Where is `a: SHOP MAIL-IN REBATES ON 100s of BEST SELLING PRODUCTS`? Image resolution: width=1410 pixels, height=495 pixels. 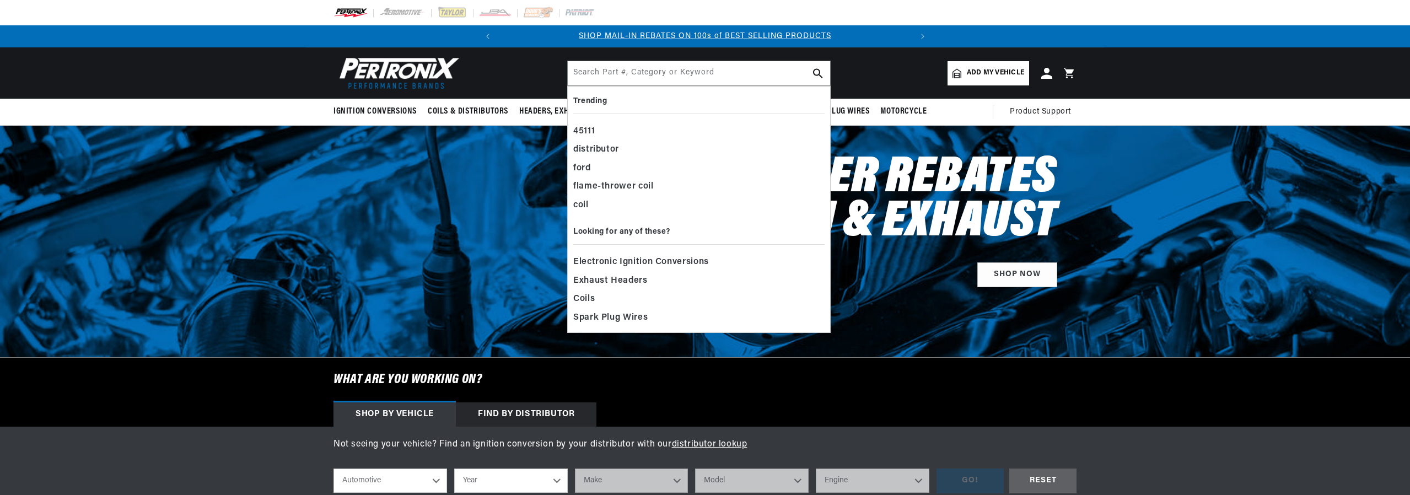
a: SHOP MAIL-IN REBATES ON 100s of BEST SELLING PRODUCTS is located at coordinates (705, 36).